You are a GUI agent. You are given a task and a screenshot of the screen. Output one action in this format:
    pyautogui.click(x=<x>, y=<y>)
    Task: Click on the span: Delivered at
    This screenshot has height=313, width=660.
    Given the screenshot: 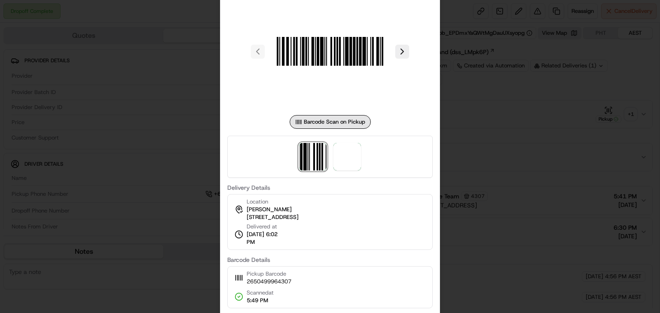 What is the action you would take?
    pyautogui.click(x=266, y=227)
    